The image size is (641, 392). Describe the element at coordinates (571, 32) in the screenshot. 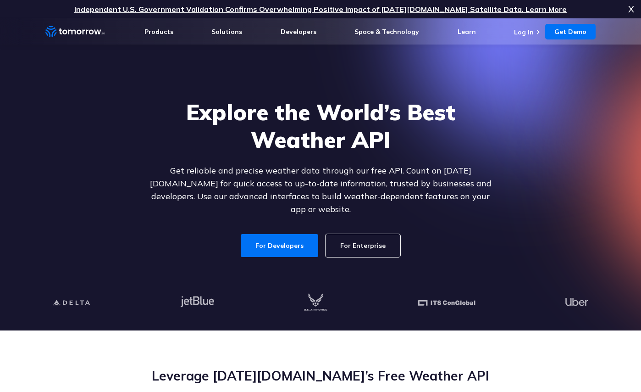

I see `a: Get Demo` at that location.